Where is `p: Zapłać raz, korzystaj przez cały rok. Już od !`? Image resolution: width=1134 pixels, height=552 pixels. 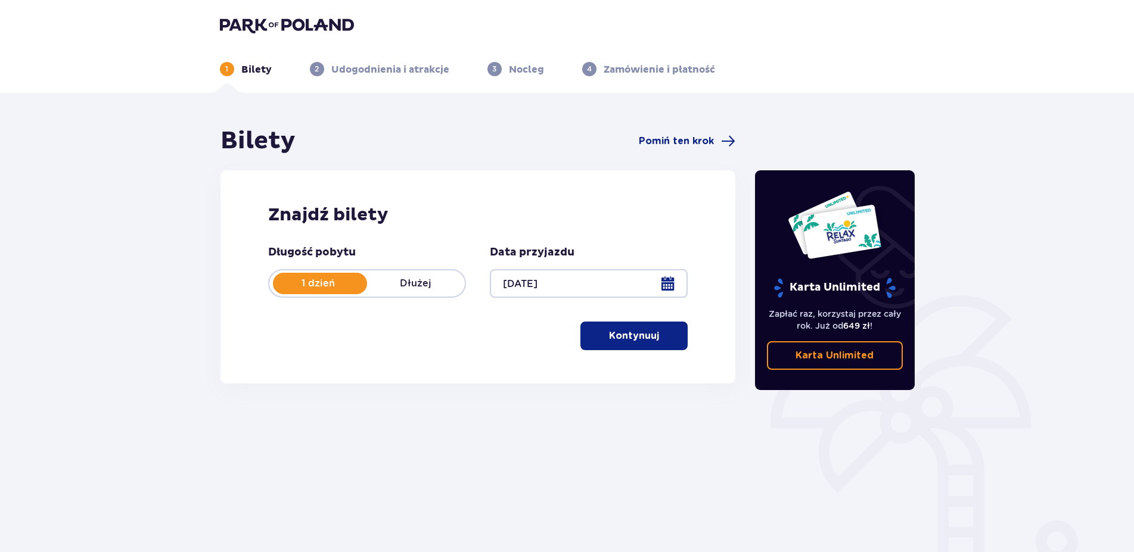 p: Zapłać raz, korzystaj przez cały rok. Już od ! is located at coordinates (835, 320).